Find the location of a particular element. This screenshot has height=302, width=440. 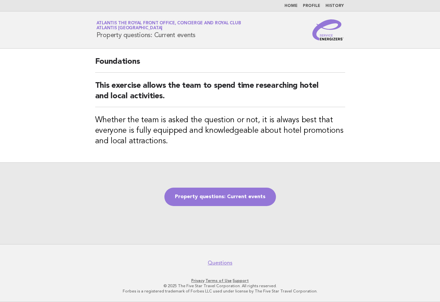

a: Support is located at coordinates (241, 281).